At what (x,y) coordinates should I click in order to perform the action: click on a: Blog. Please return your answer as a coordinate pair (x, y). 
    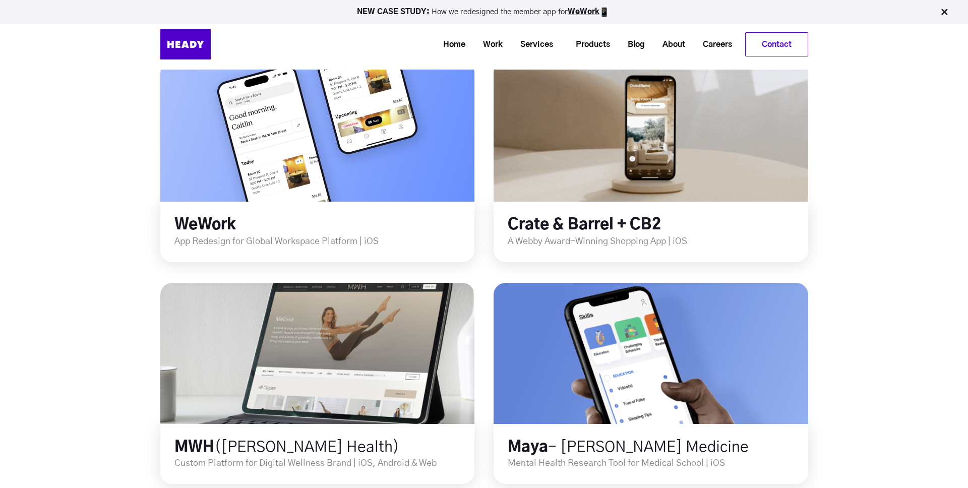
    Looking at the image, I should click on (632, 44).